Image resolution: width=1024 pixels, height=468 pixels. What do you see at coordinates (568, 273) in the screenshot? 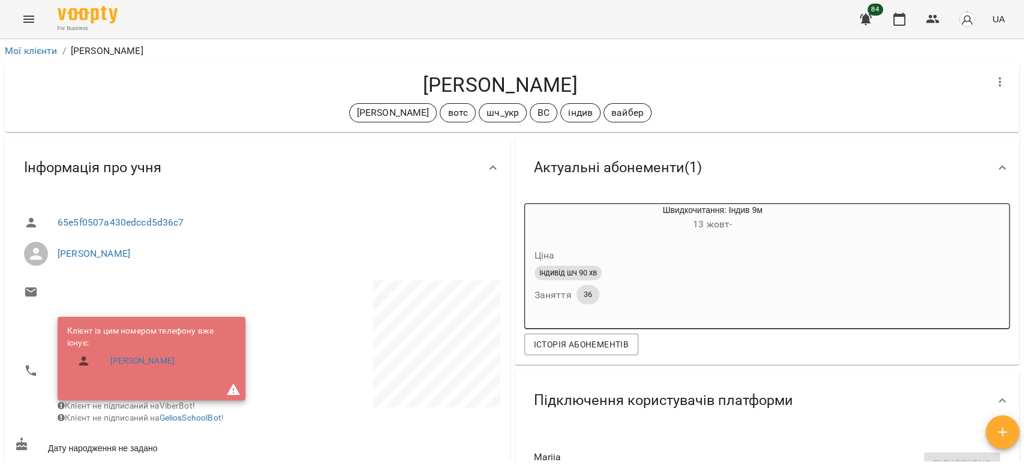
I see `span: індивід шч 90 хв` at bounding box center [568, 273].